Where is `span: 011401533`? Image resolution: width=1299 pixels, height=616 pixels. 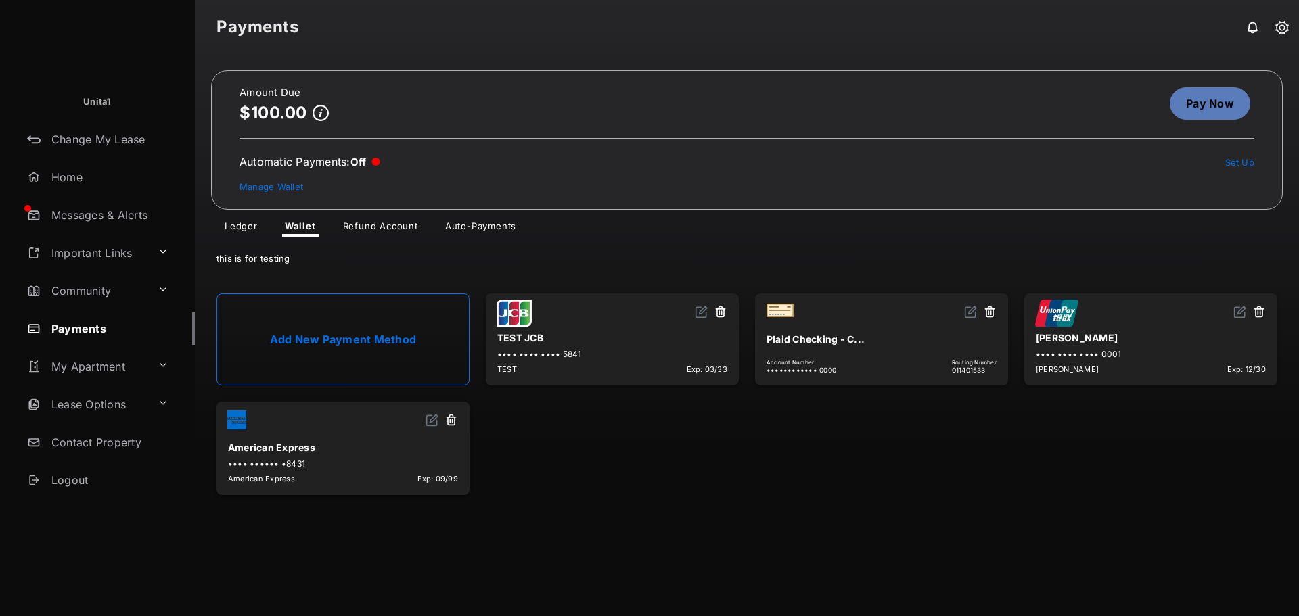 span: 011401533 is located at coordinates (974, 370).